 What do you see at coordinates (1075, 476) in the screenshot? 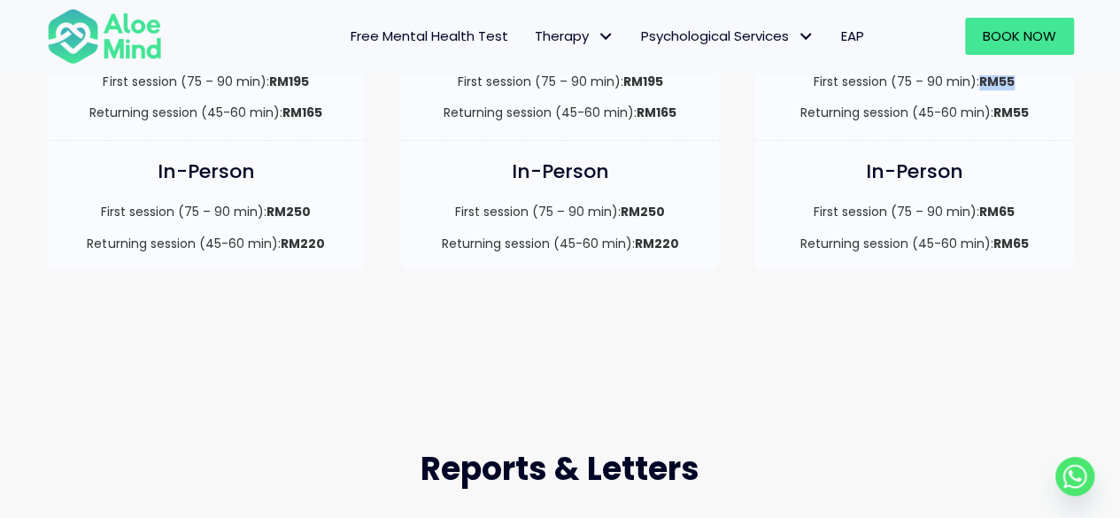
I see `a: Whatsapp` at bounding box center [1075, 476].